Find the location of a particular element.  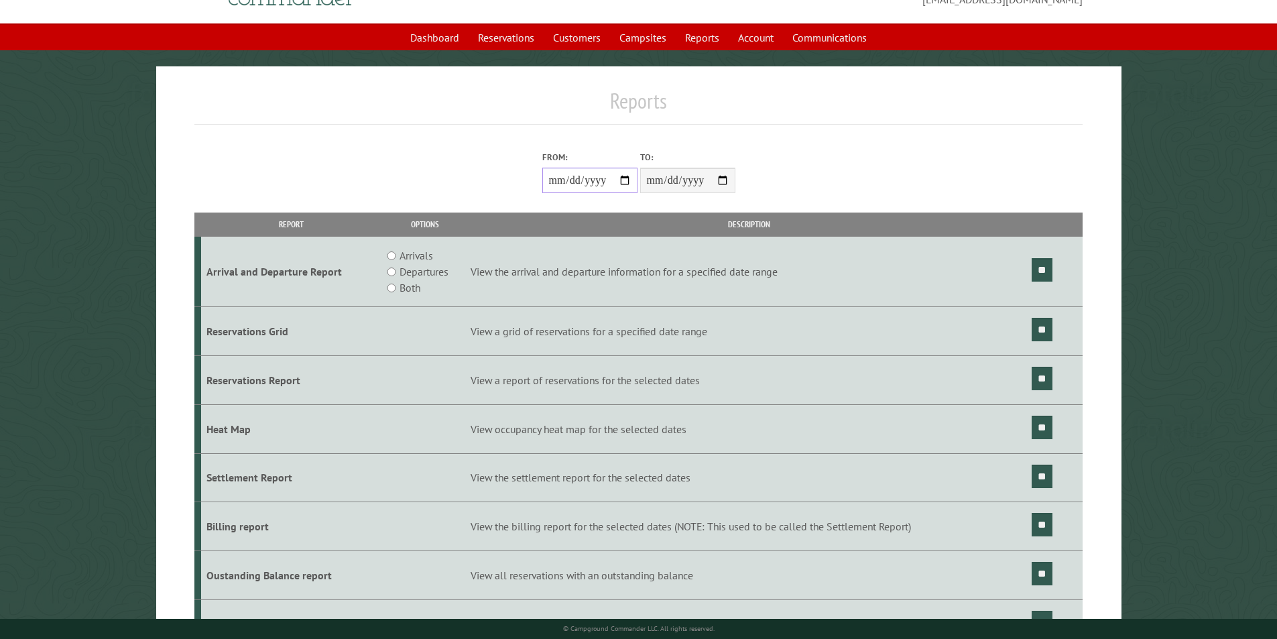

a: Communications is located at coordinates (829, 38).